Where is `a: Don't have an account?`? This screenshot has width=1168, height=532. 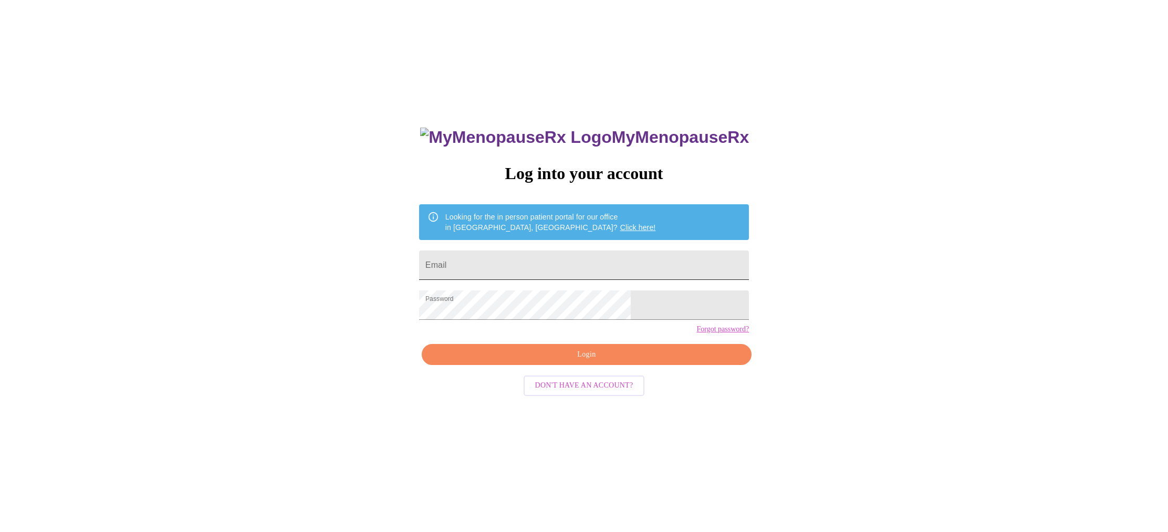 a: Don't have an account? is located at coordinates (584, 384).